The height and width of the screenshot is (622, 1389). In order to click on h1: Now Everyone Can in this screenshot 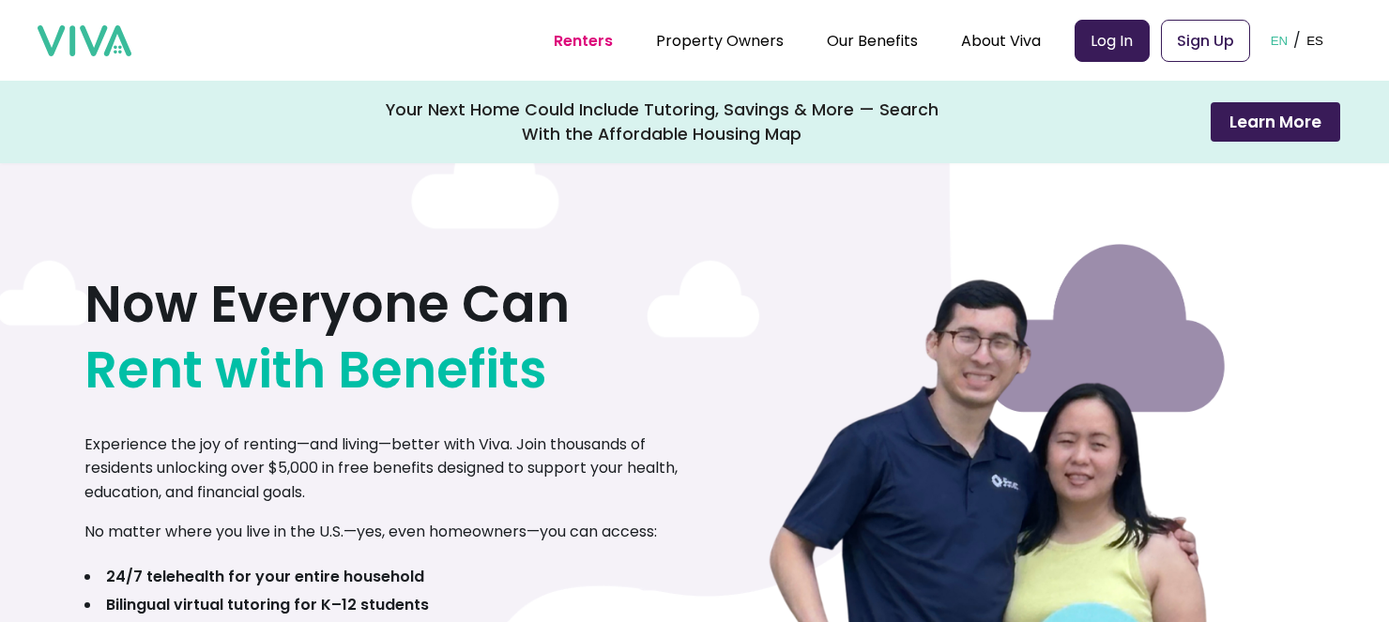, I will do `click(327, 337)`.